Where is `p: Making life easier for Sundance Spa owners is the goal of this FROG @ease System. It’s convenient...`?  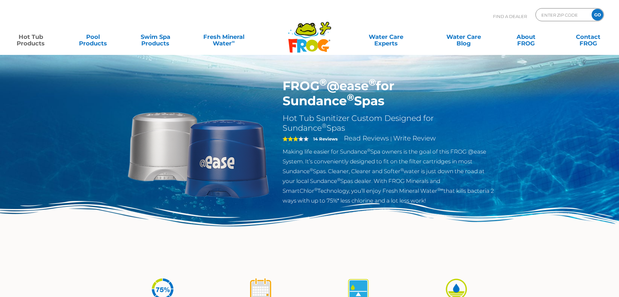 p: Making life easier for Sundance Spa owners is the goal of this FROG @ease System. It’s convenient... is located at coordinates (389, 176).